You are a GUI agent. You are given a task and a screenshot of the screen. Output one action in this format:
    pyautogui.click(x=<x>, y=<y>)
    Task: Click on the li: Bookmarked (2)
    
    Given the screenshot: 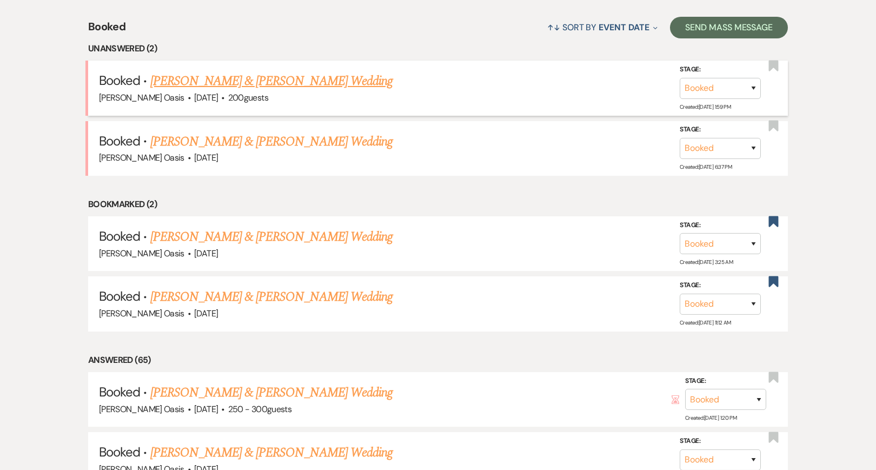 What is the action you would take?
    pyautogui.click(x=438, y=204)
    